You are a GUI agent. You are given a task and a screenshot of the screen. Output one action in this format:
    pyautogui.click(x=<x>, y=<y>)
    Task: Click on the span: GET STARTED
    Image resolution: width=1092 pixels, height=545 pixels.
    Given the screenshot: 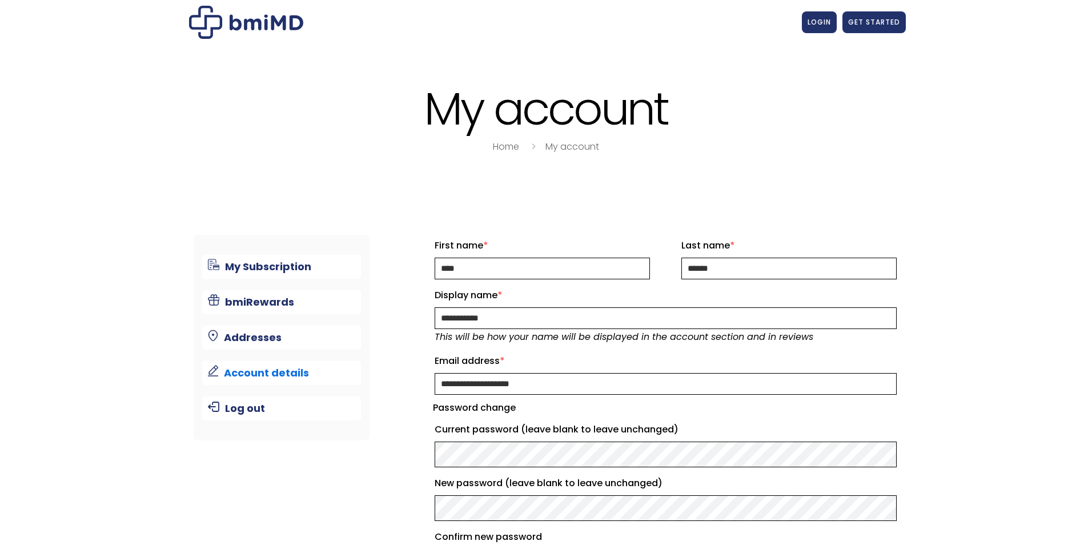 What is the action you would take?
    pyautogui.click(x=874, y=22)
    